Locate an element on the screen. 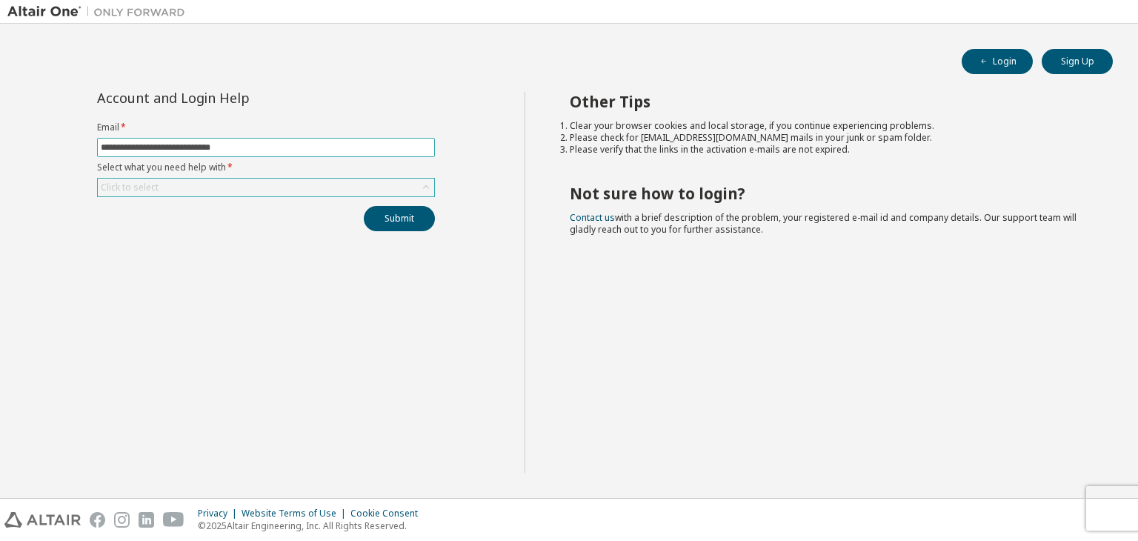  li: Clear your browser cookies and local storage, if you continue experiencing problems. is located at coordinates (829, 126).